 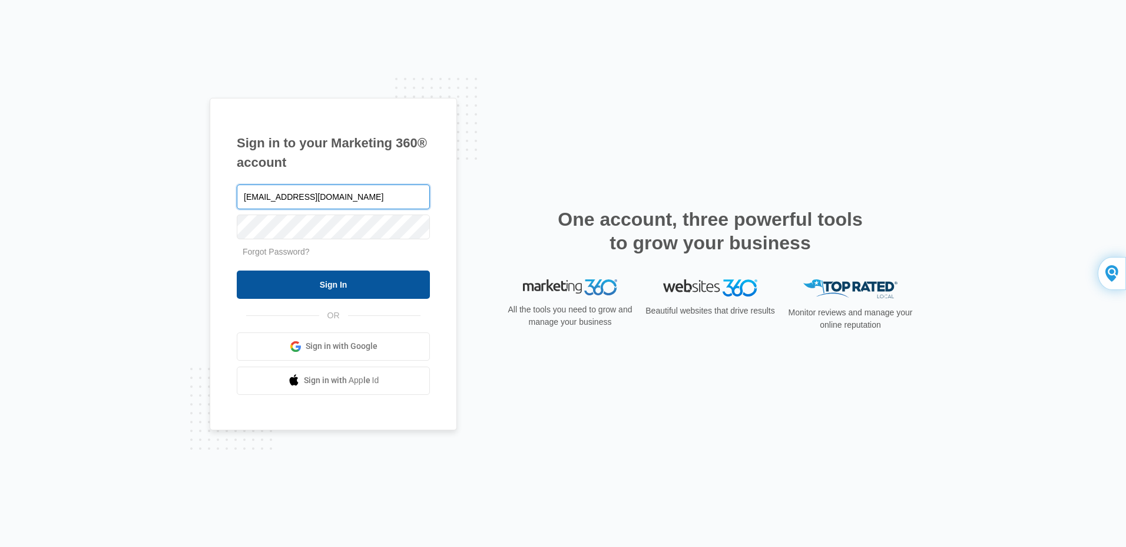 What do you see at coordinates (342, 346) in the screenshot?
I see `span: Sign in with Google` at bounding box center [342, 346].